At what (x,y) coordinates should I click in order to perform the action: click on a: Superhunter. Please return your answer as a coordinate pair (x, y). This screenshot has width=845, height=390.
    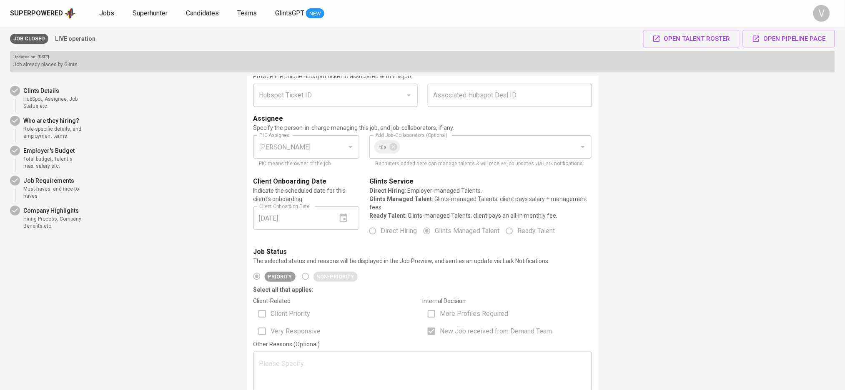
    Looking at the image, I should click on (151, 13).